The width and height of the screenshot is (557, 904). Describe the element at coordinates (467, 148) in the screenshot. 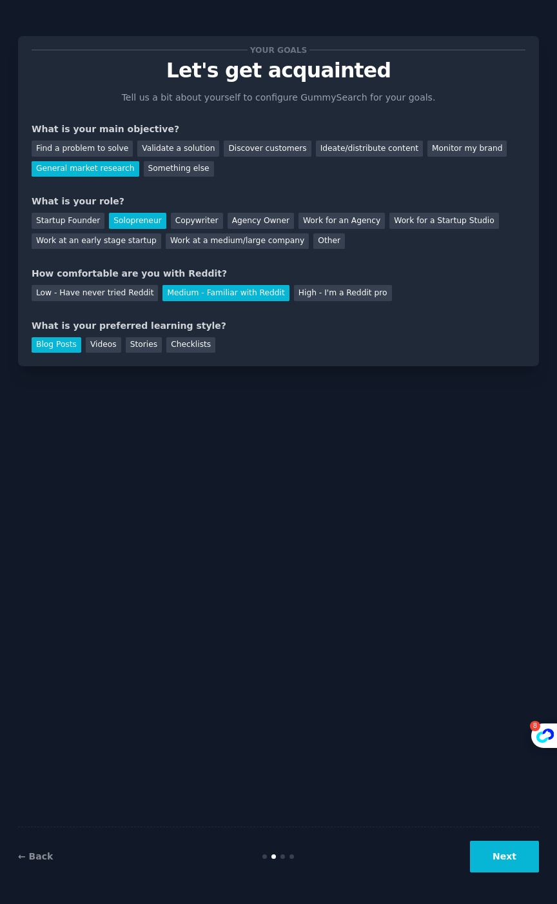

I see `div: Monitor my brand` at that location.